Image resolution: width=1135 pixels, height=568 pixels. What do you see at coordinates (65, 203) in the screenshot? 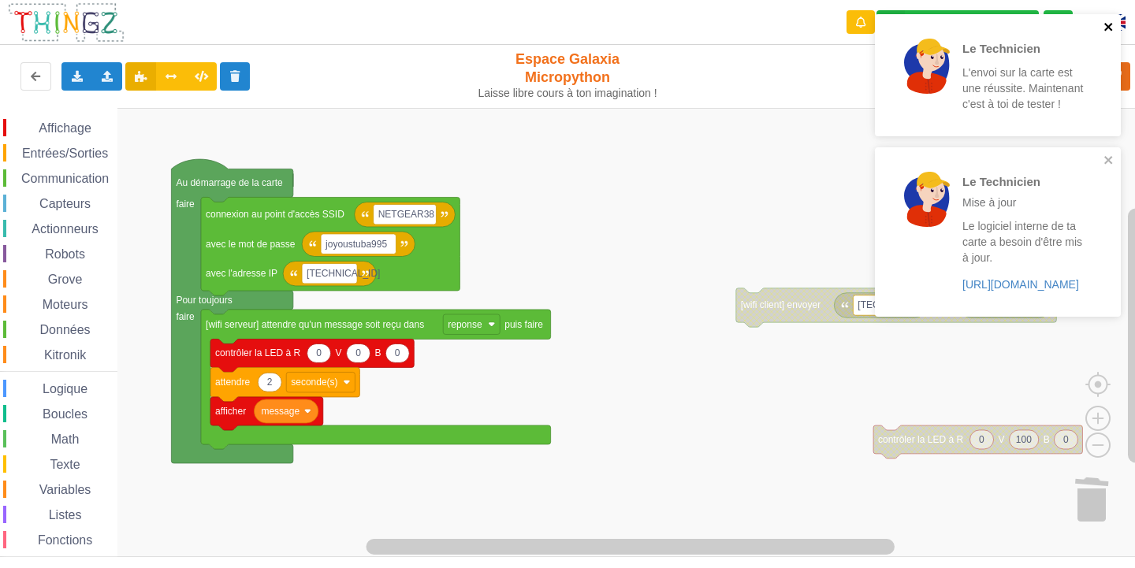
I see `span: Capteurs` at bounding box center [65, 203].